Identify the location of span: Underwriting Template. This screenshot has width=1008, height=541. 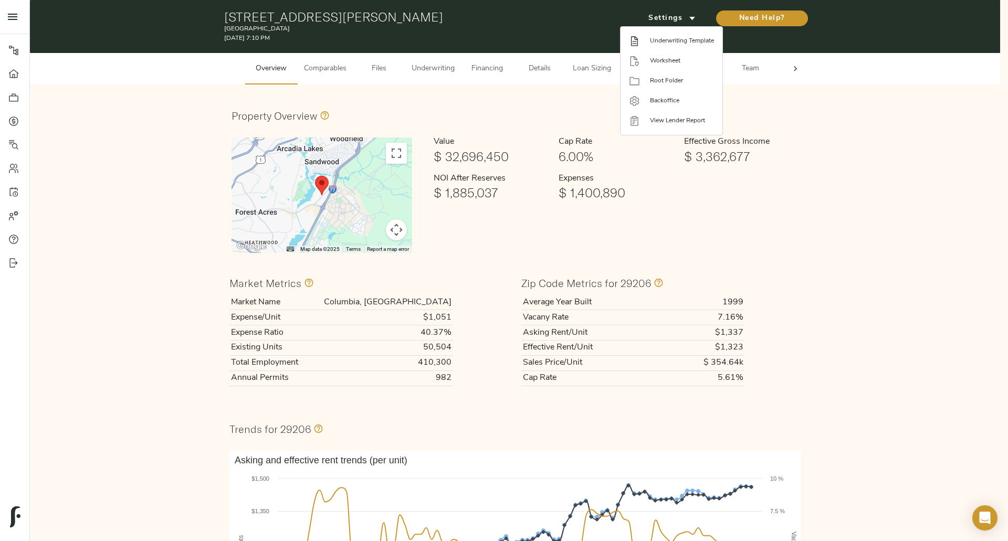
(682, 41).